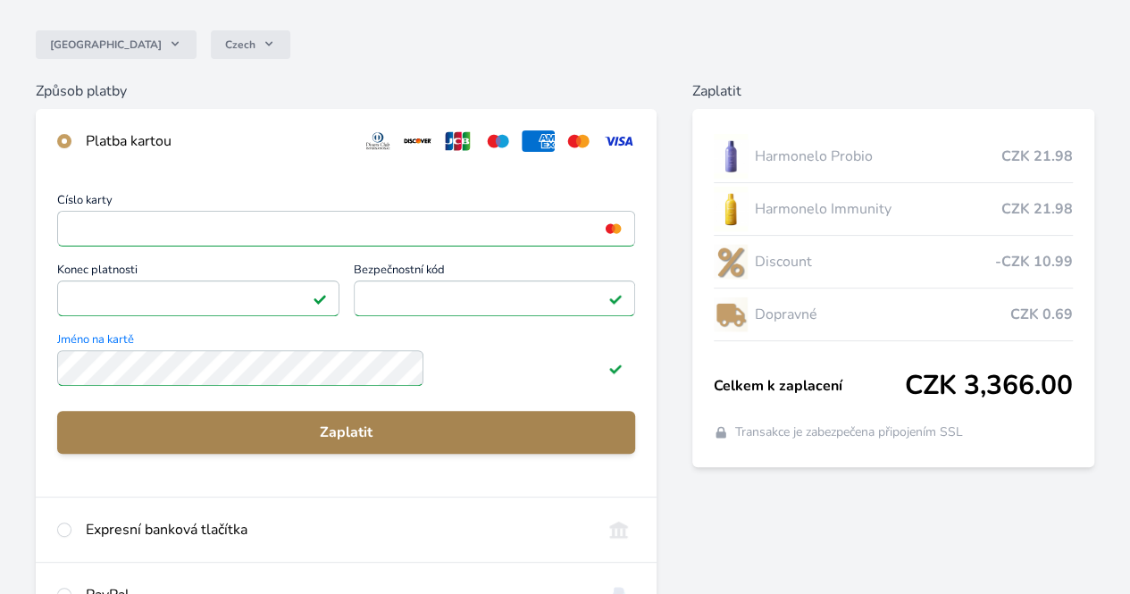 This screenshot has height=594, width=1130. What do you see at coordinates (731, 156) in the screenshot?
I see `img: CLEAN_PROBIO_se_stinem_x-lo.jpg` at bounding box center [731, 156].